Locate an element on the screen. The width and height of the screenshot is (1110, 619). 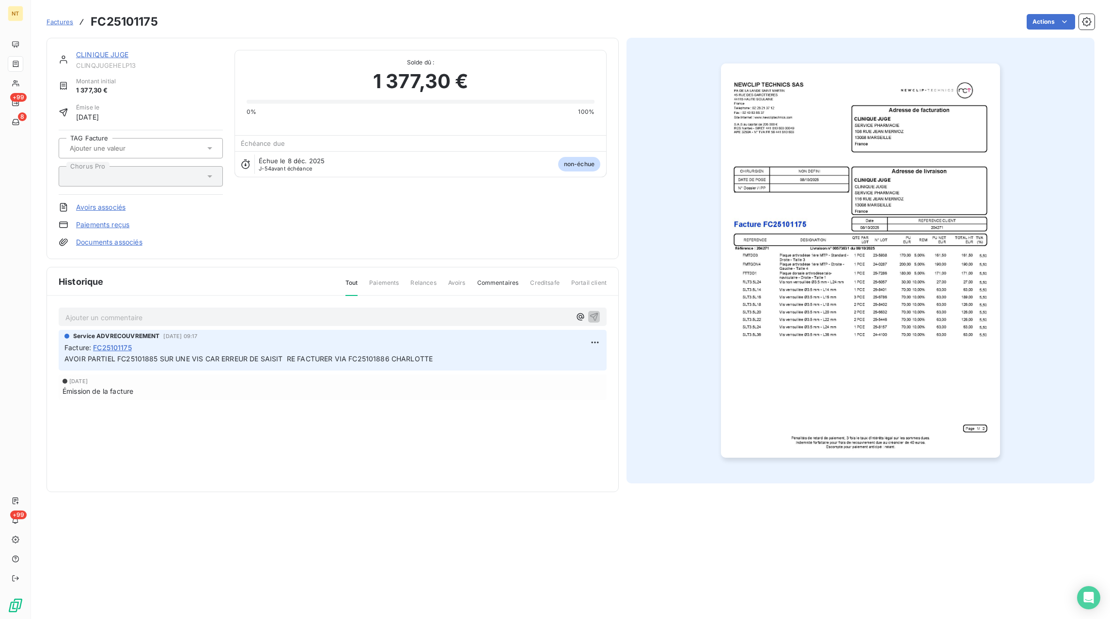
span: Paiements is located at coordinates (384, 287).